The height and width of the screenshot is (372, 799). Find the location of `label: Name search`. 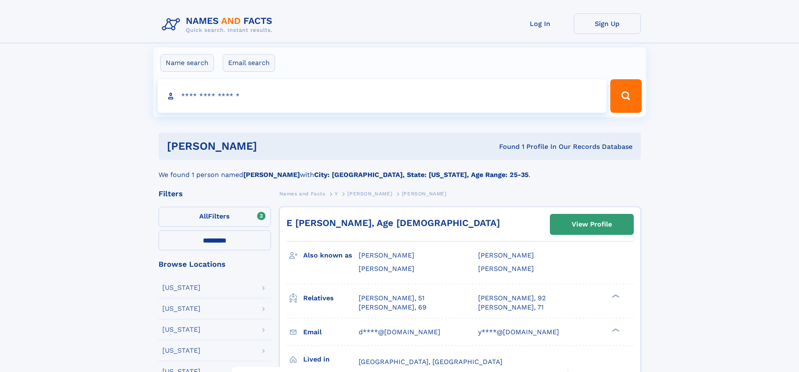

label: Name search is located at coordinates (187, 63).